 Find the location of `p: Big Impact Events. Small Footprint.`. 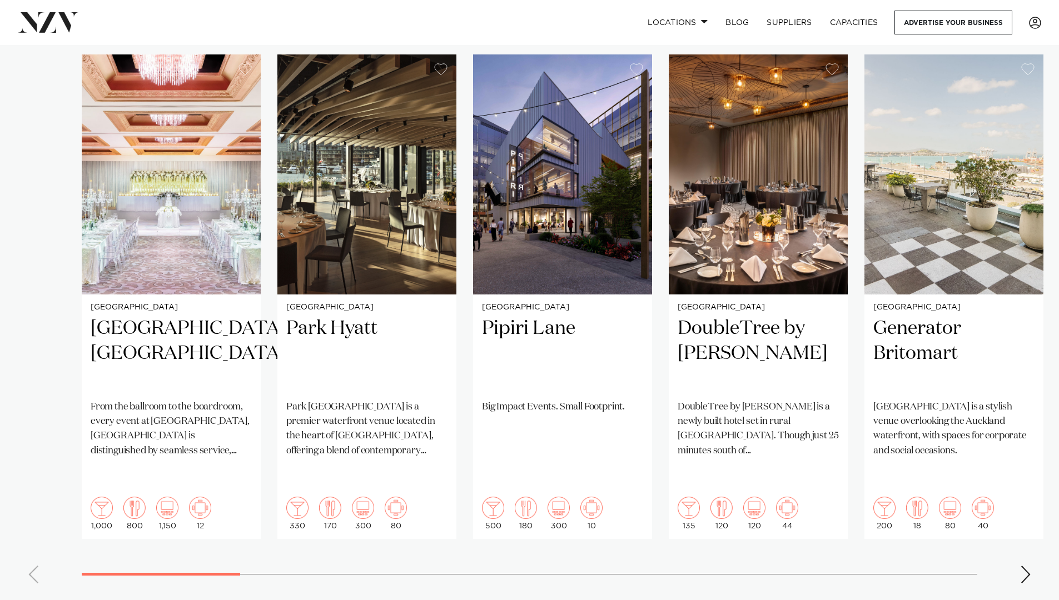

p: Big Impact Events. Small Footprint. is located at coordinates (563, 407).